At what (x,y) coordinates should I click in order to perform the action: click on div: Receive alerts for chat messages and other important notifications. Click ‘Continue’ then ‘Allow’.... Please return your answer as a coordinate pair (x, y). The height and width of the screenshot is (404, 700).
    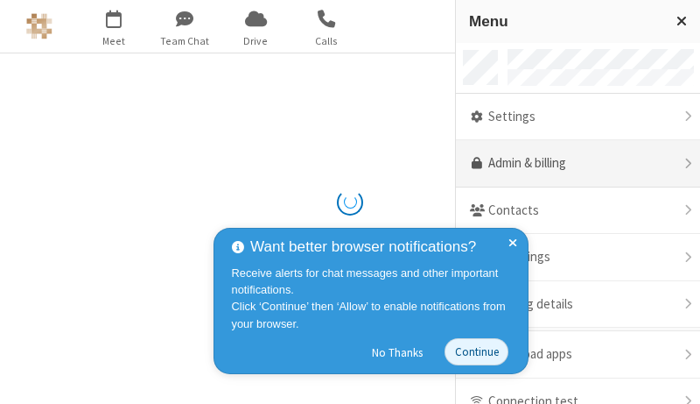
    Looking at the image, I should click on (374, 298).